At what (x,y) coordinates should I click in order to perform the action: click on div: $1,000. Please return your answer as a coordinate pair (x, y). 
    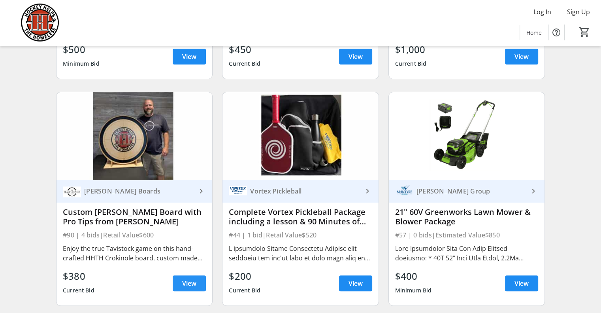
    Looking at the image, I should click on (411, 49).